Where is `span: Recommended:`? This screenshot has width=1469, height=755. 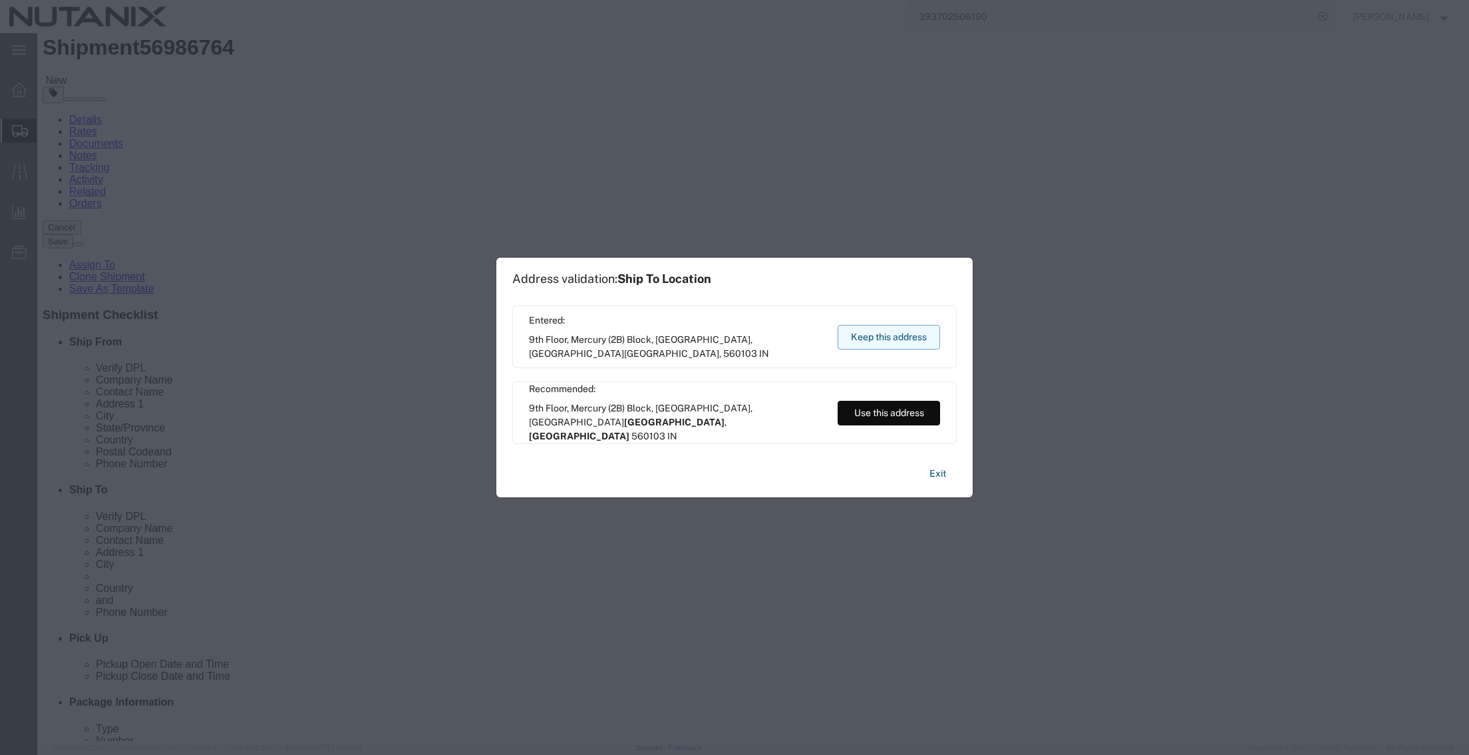 span: Recommended: is located at coordinates (677, 389).